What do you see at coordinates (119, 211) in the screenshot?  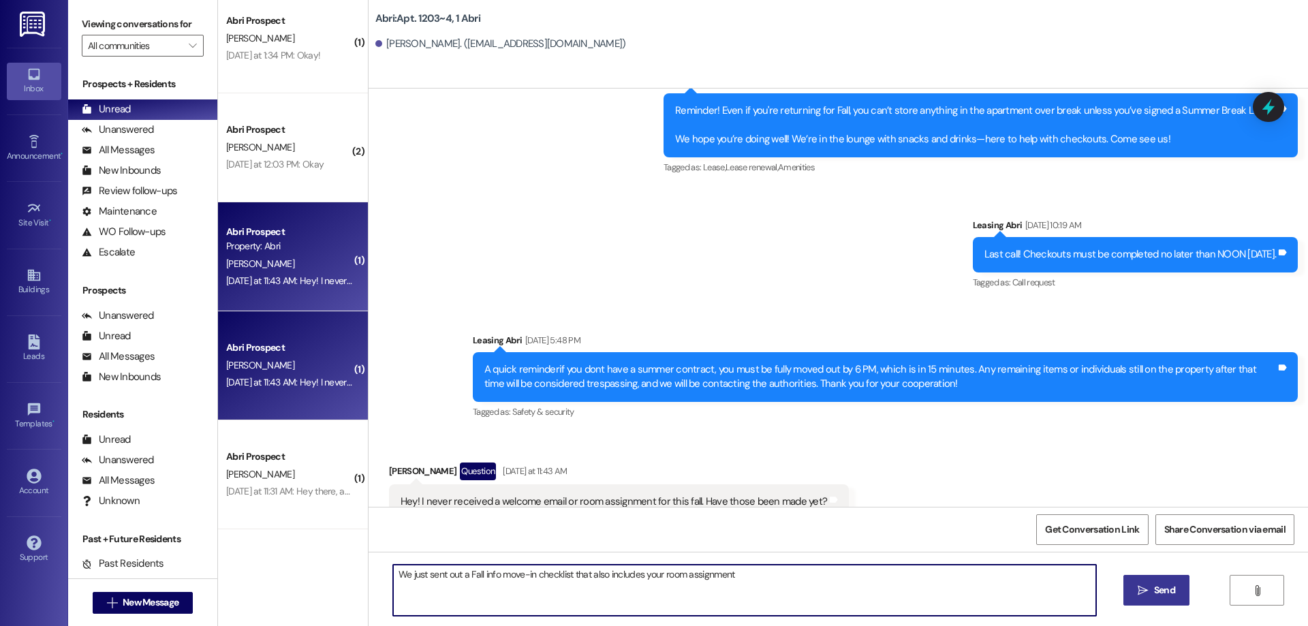 I see `div: Maintenance` at bounding box center [119, 211].